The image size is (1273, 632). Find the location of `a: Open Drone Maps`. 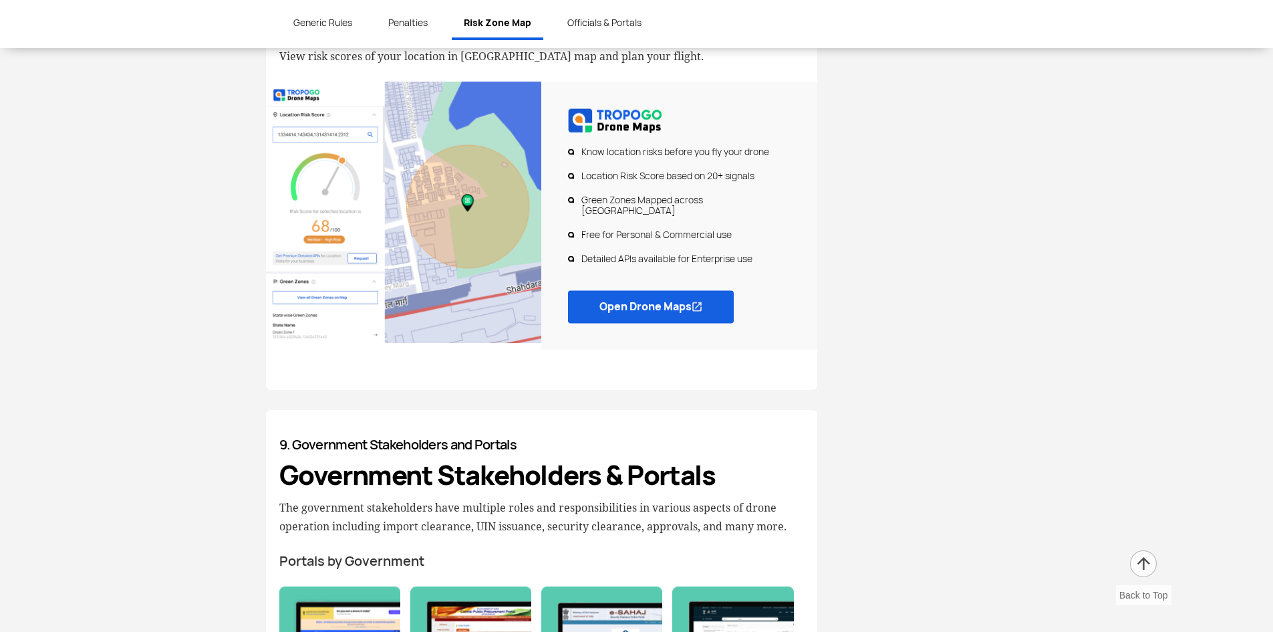

a: Open Drone Maps is located at coordinates (651, 306).